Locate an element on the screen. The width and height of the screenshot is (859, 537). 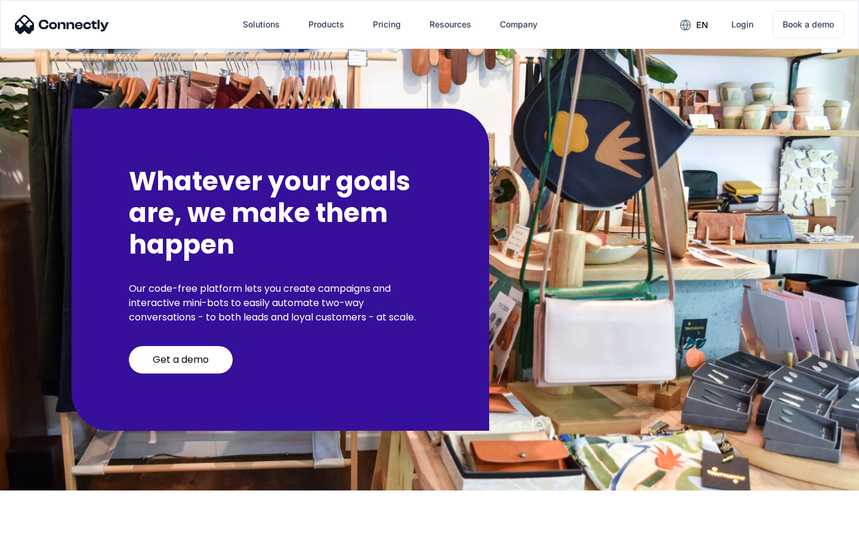
div: Products is located at coordinates (326, 24).